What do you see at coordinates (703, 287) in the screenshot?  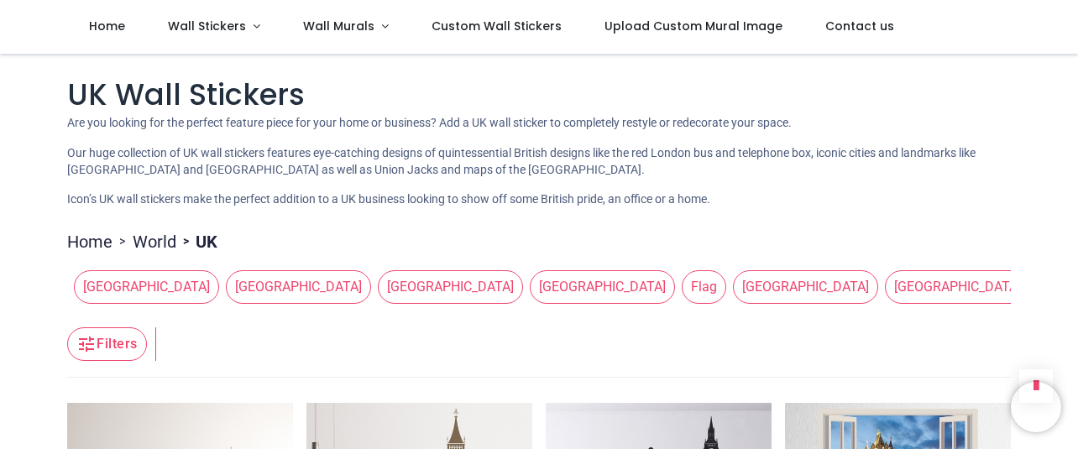 I see `span: Flag` at bounding box center [703, 287].